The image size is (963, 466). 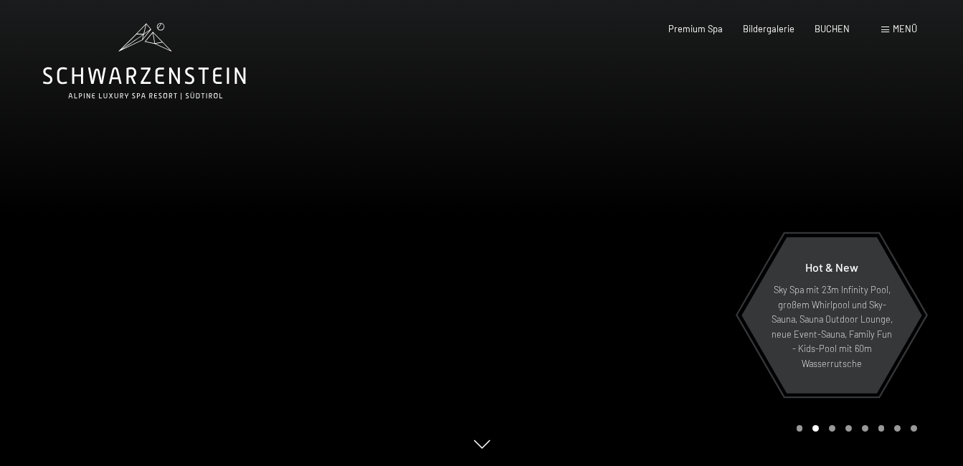 What do you see at coordinates (832, 326) in the screenshot?
I see `p: Sky Spa mit 23m Infinity Pool, großem Whirlpool und Sky-Sauna, Sauna Outdoor Lounge, neue Event-S...` at bounding box center [832, 326].